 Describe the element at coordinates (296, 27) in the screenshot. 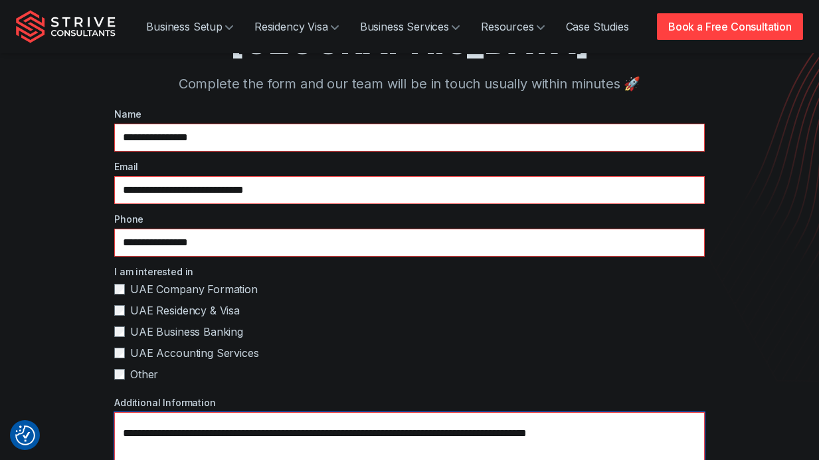

I see `a: Residency Visa` at that location.